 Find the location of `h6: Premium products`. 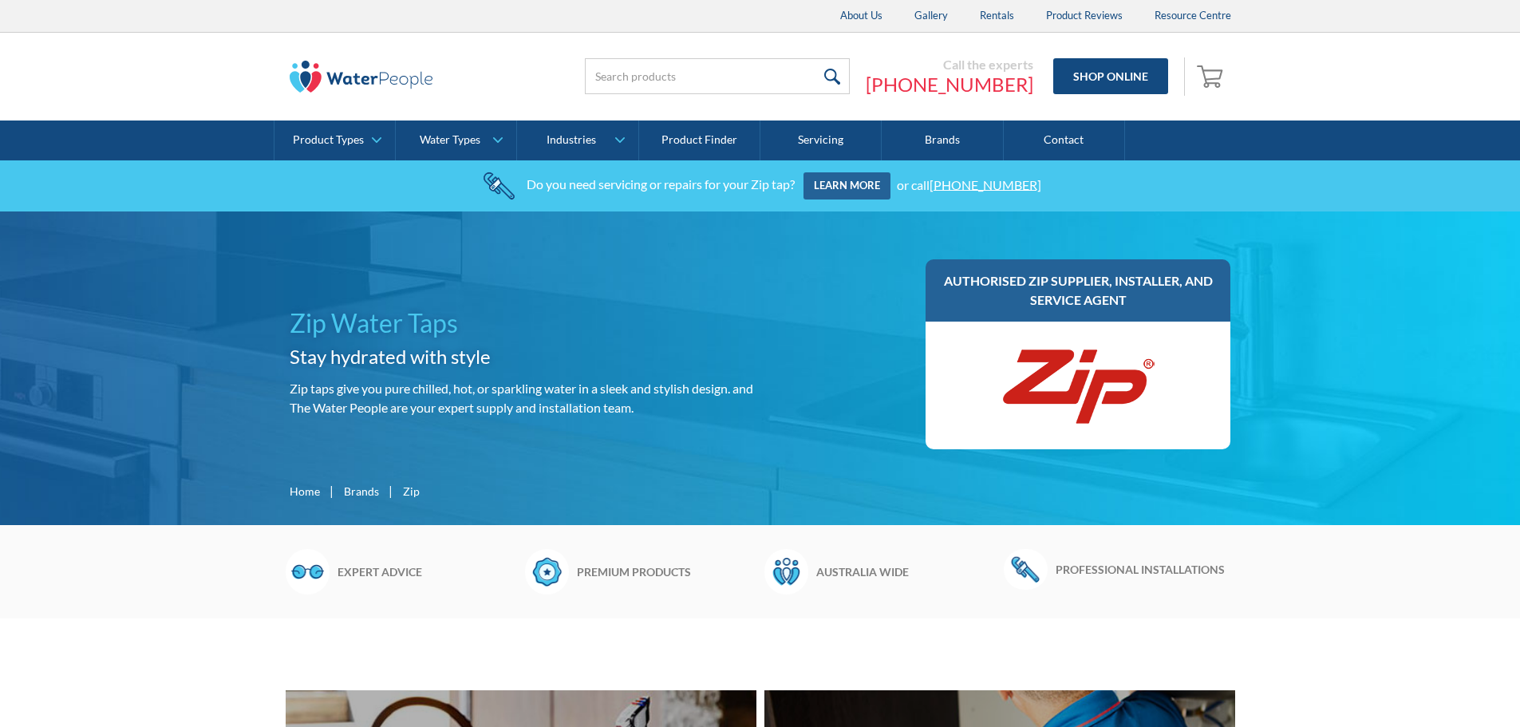

h6: Premium products is located at coordinates (666, 571).